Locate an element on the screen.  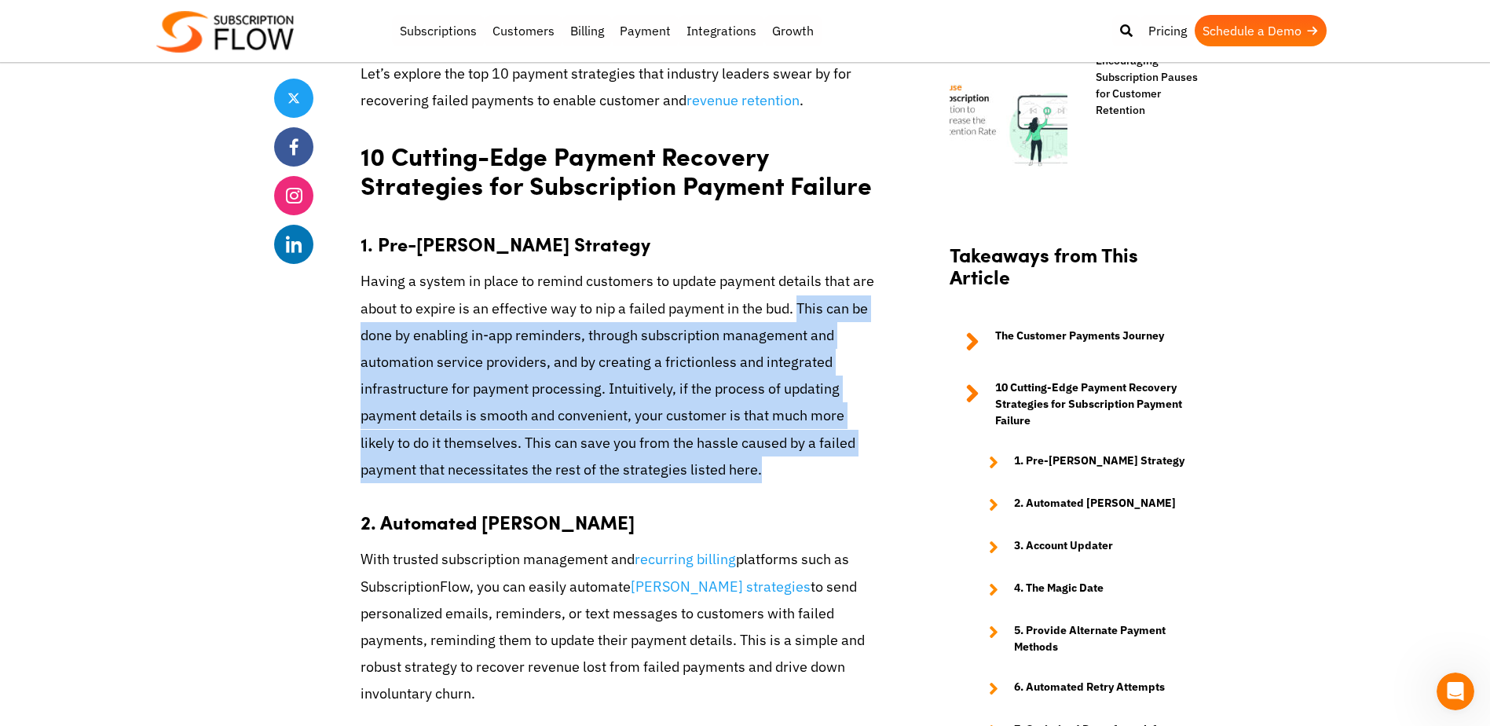
a: Customers is located at coordinates (523, 31).